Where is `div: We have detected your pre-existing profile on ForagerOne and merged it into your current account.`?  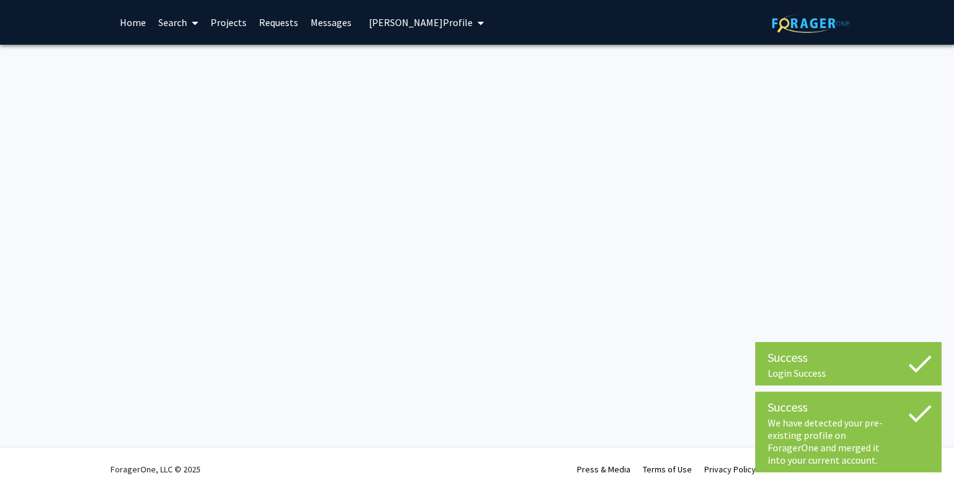
div: We have detected your pre-existing profile on ForagerOne and merged it into your current account. is located at coordinates (848, 441).